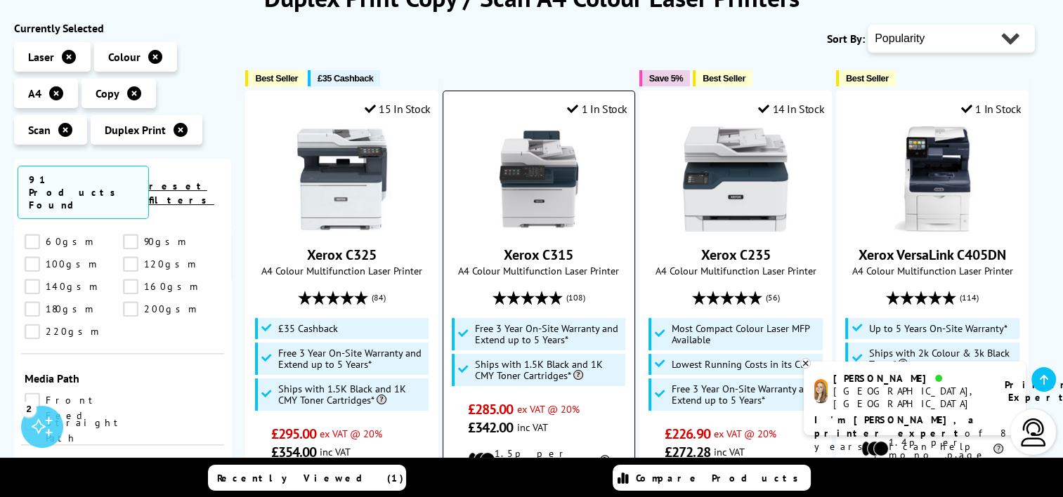 The height and width of the screenshot is (497, 1063). Describe the element at coordinates (124, 57) in the screenshot. I see `span: Colour` at that location.